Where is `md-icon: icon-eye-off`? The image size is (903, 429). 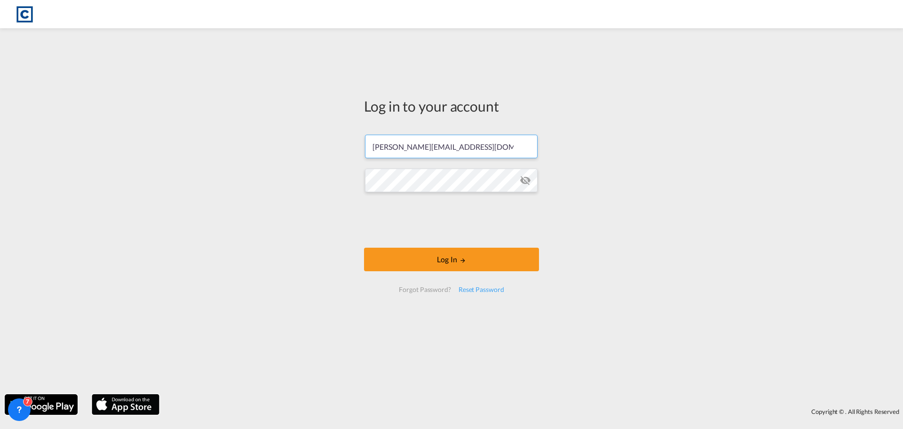
md-icon: icon-eye-off is located at coordinates (525, 180).